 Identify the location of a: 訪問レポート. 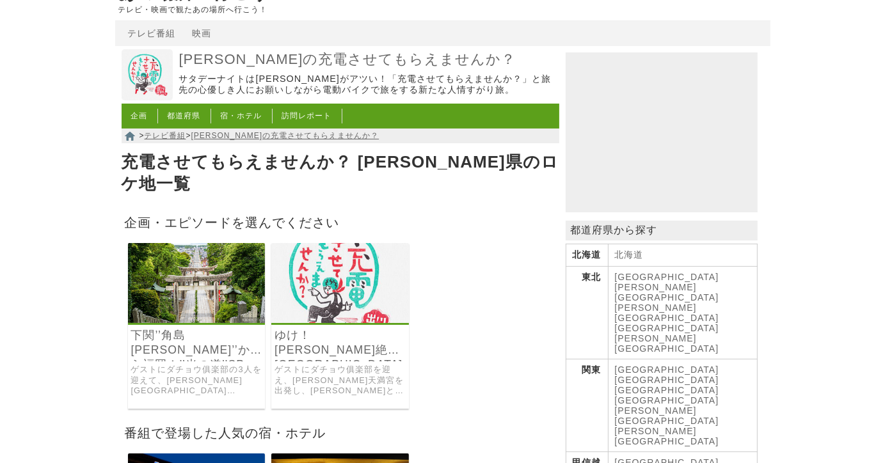
(307, 116).